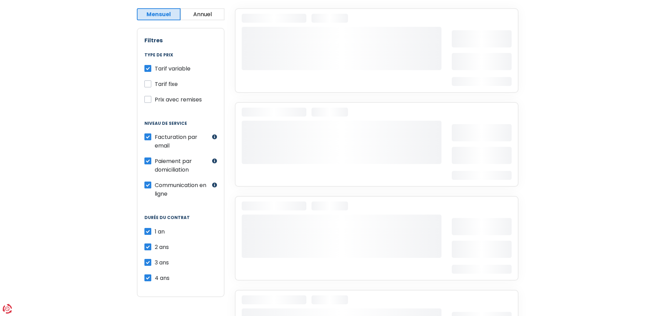  Describe the element at coordinates (181, 40) in the screenshot. I see `h2: Filtres` at that location.